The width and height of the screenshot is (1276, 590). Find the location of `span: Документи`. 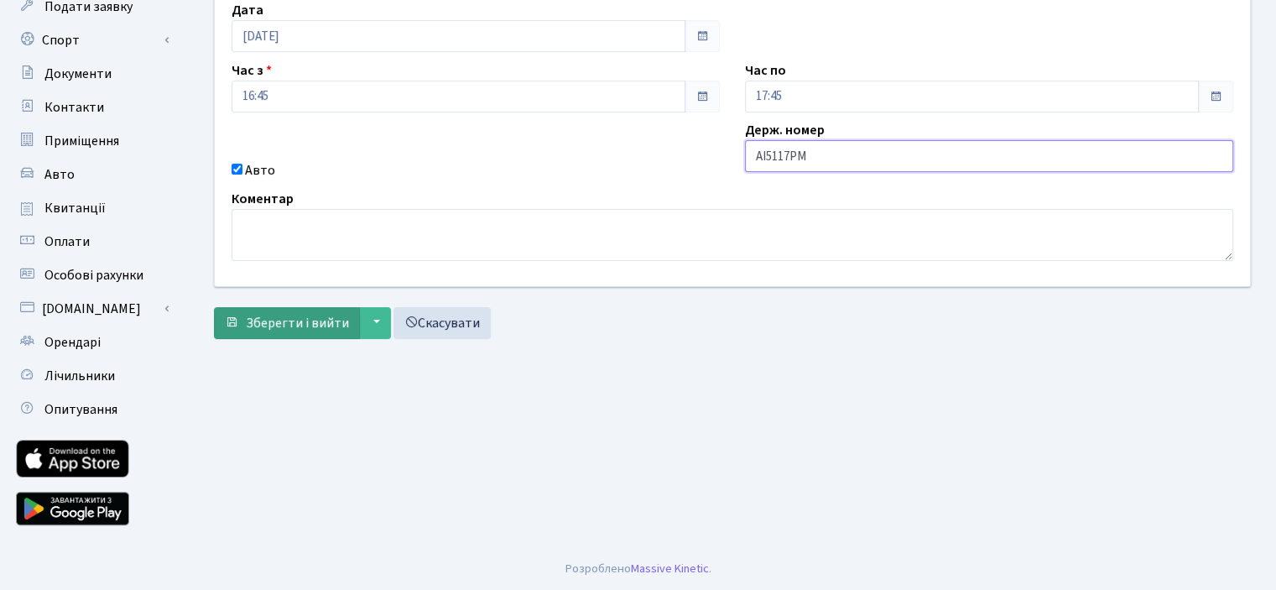

span: Документи is located at coordinates (78, 74).